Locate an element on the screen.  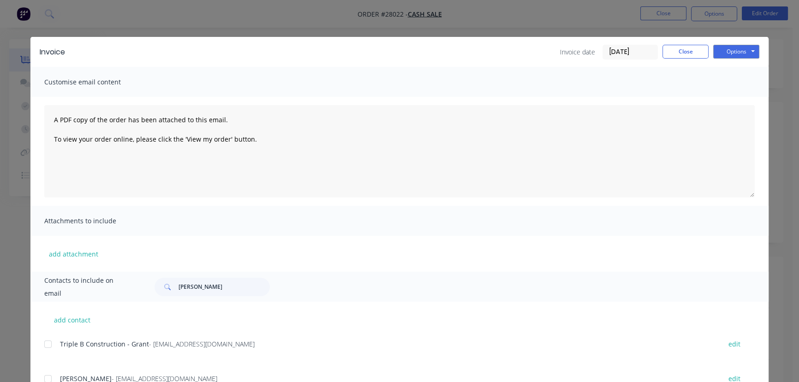
button: Close is located at coordinates (685, 52).